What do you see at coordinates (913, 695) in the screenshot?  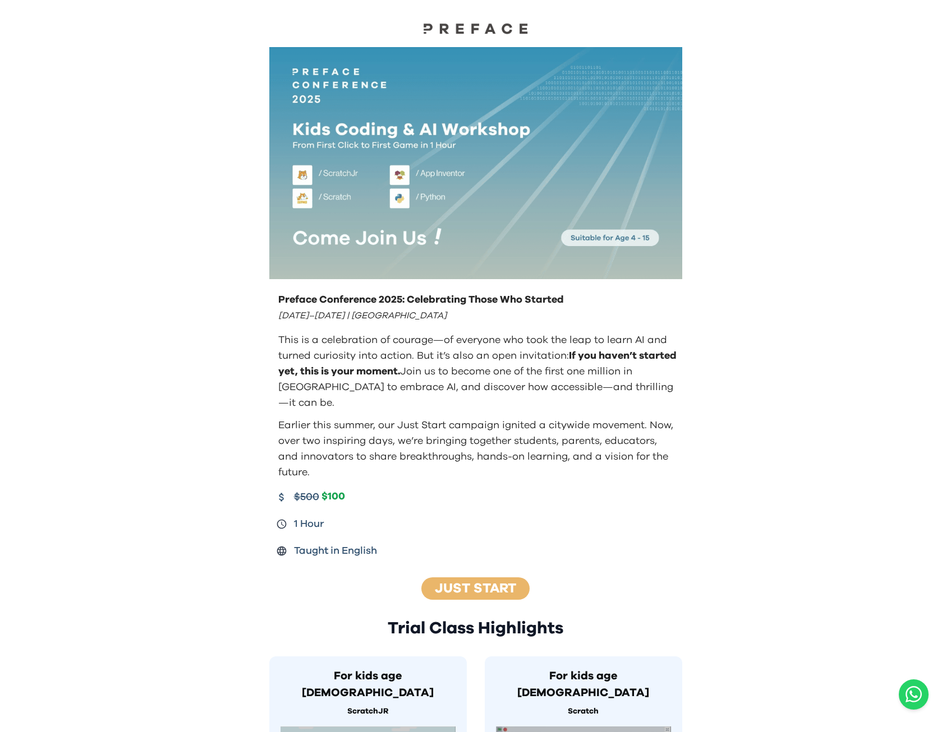 I see `a: Chat with us on WhatsApp` at bounding box center [913, 695].